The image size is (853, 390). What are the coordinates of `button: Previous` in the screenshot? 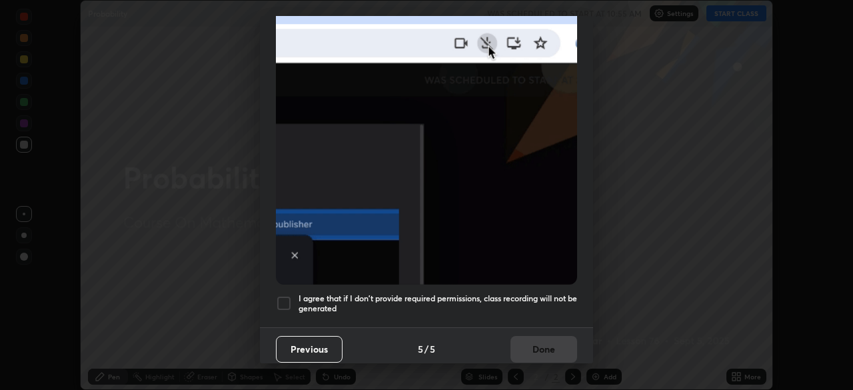 It's located at (309, 349).